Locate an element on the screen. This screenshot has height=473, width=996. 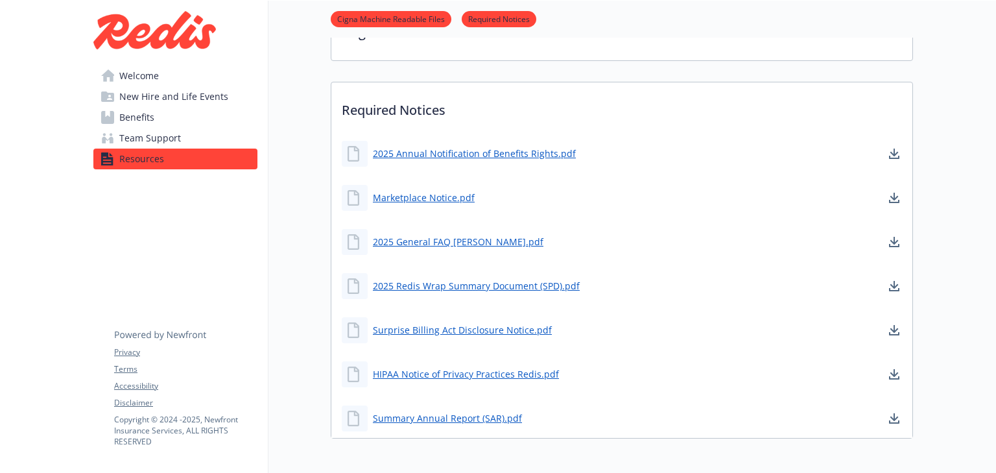
a: HIPAA Notice of Privacy Practices Redis.pdf is located at coordinates (466, 374).